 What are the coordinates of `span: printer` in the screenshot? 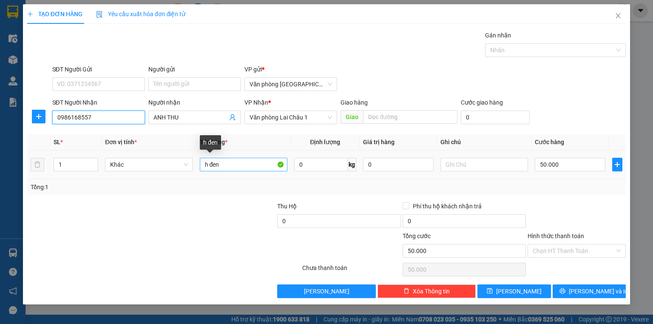 It's located at (562, 291).